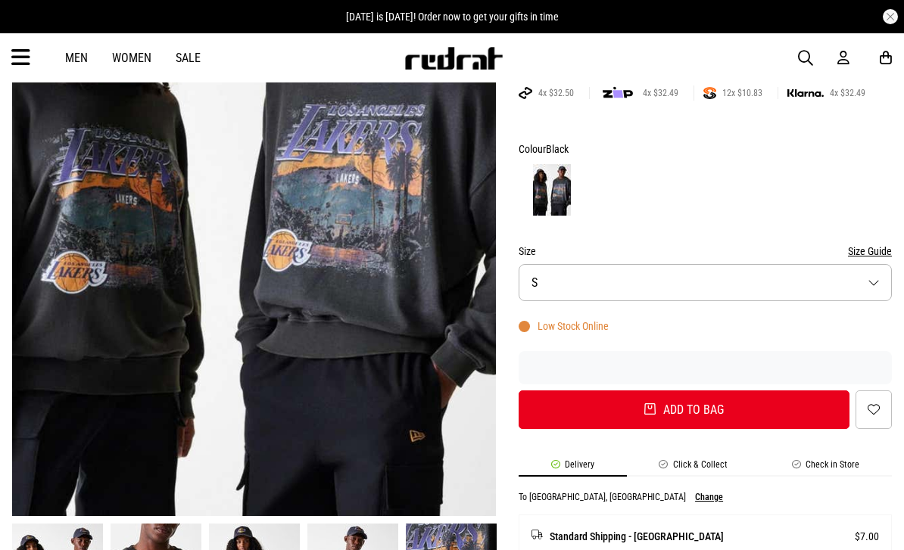 Image resolution: width=904 pixels, height=550 pixels. Describe the element at coordinates (76, 58) in the screenshot. I see `a: Men` at that location.